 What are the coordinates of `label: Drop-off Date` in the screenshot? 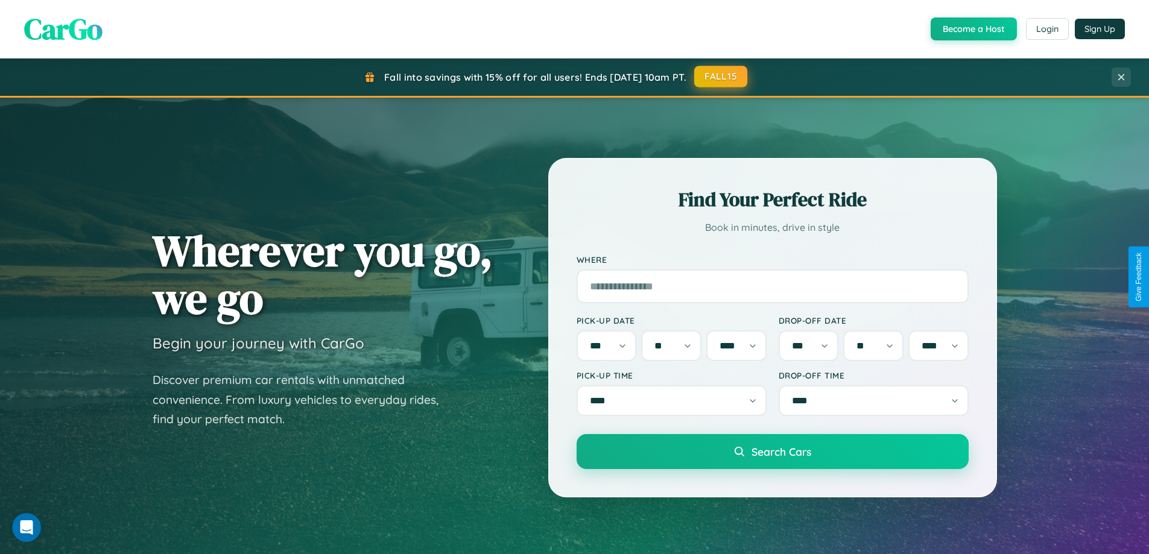 It's located at (873, 320).